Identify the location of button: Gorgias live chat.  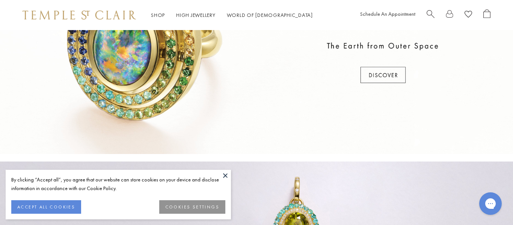
(15, 14).